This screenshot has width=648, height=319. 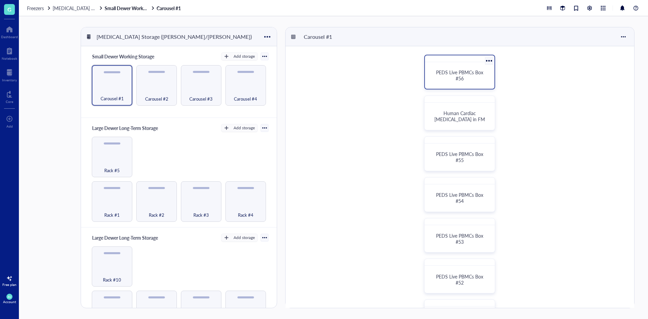 I want to click on div: Dashboard, so click(x=9, y=37).